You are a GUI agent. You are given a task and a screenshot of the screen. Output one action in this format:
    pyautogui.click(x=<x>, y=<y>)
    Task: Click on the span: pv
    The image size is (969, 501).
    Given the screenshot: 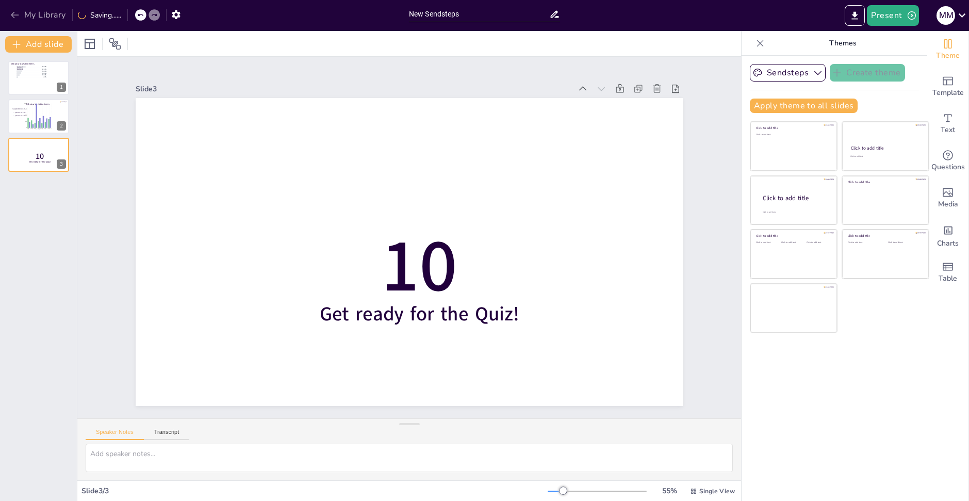 What is the action you would take?
    pyautogui.click(x=39, y=129)
    